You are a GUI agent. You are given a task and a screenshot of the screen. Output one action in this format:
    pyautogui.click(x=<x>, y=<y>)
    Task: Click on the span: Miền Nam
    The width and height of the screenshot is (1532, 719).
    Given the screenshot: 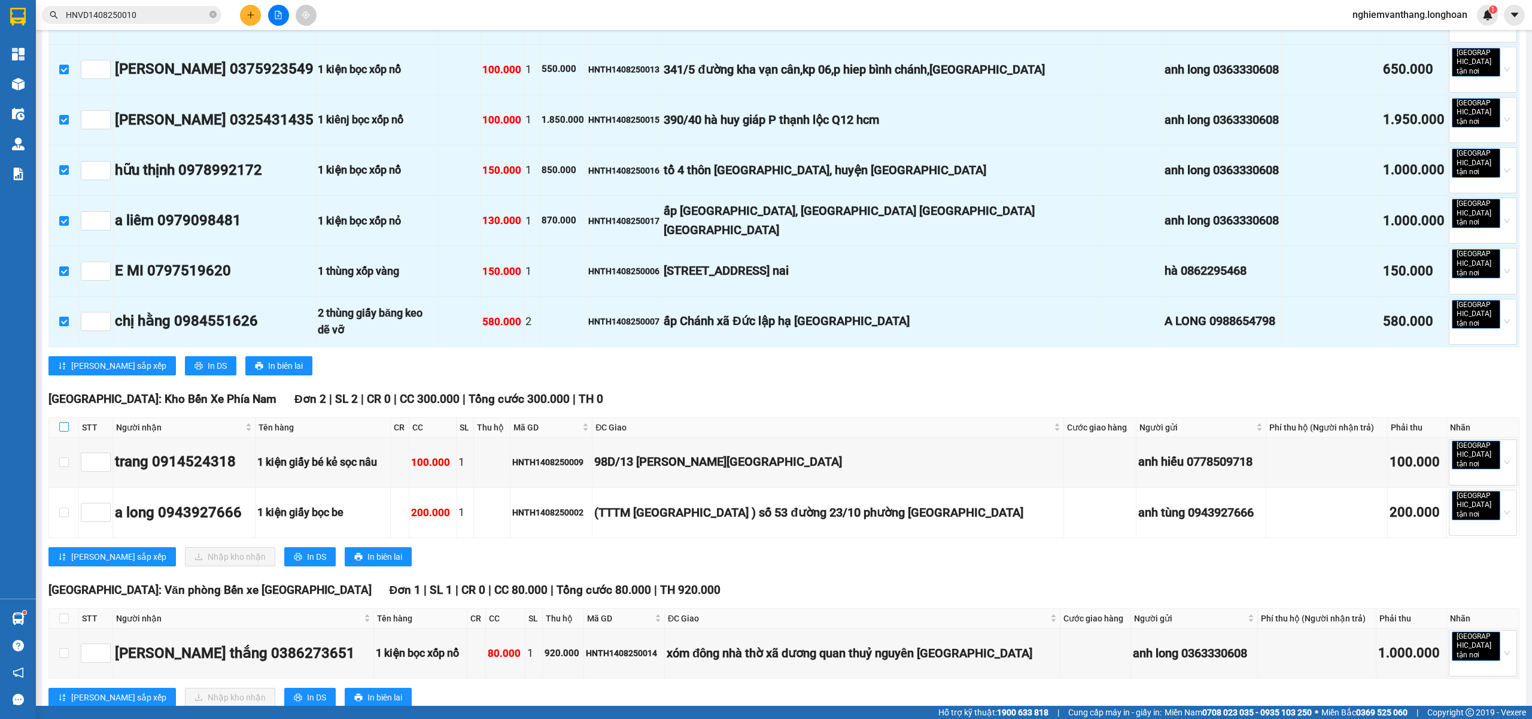 What is the action you would take?
    pyautogui.click(x=1238, y=712)
    